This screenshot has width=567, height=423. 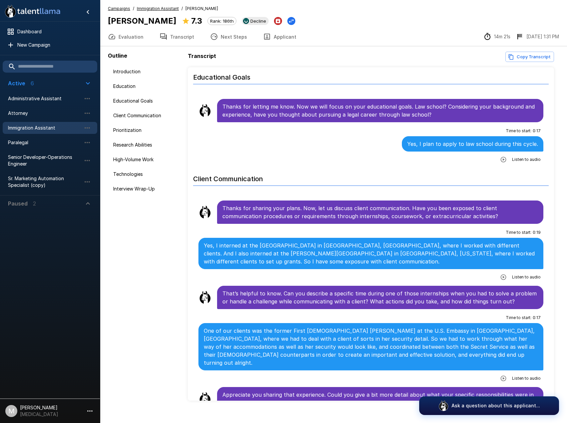 What do you see at coordinates (278, 21) in the screenshot?
I see `button: Archive Applicant` at bounding box center [278, 21].